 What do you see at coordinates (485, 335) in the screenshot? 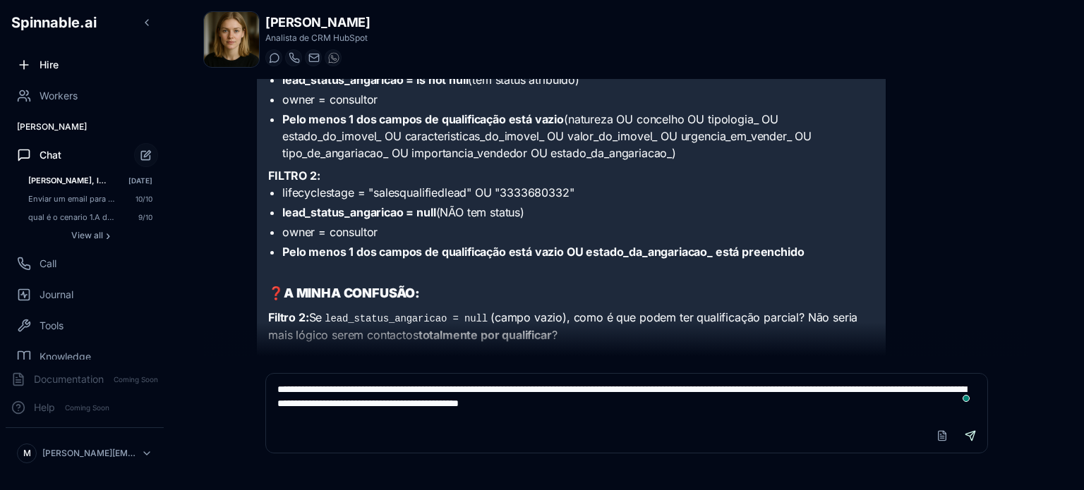
I see `strong: totalmente por qualificar` at bounding box center [485, 335].